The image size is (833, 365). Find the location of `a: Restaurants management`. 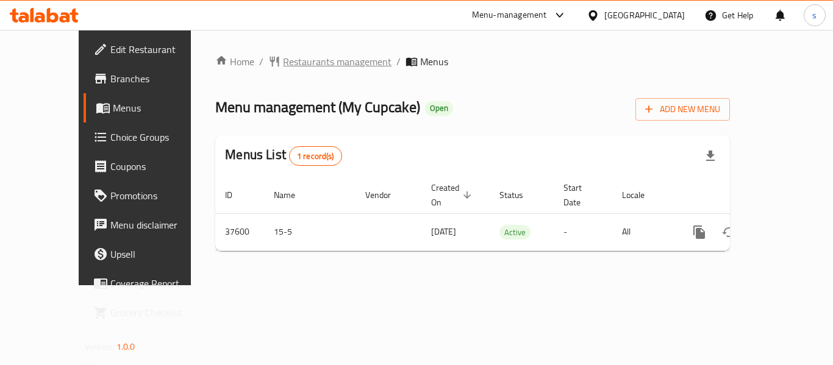

a: Restaurants management is located at coordinates (330, 62).